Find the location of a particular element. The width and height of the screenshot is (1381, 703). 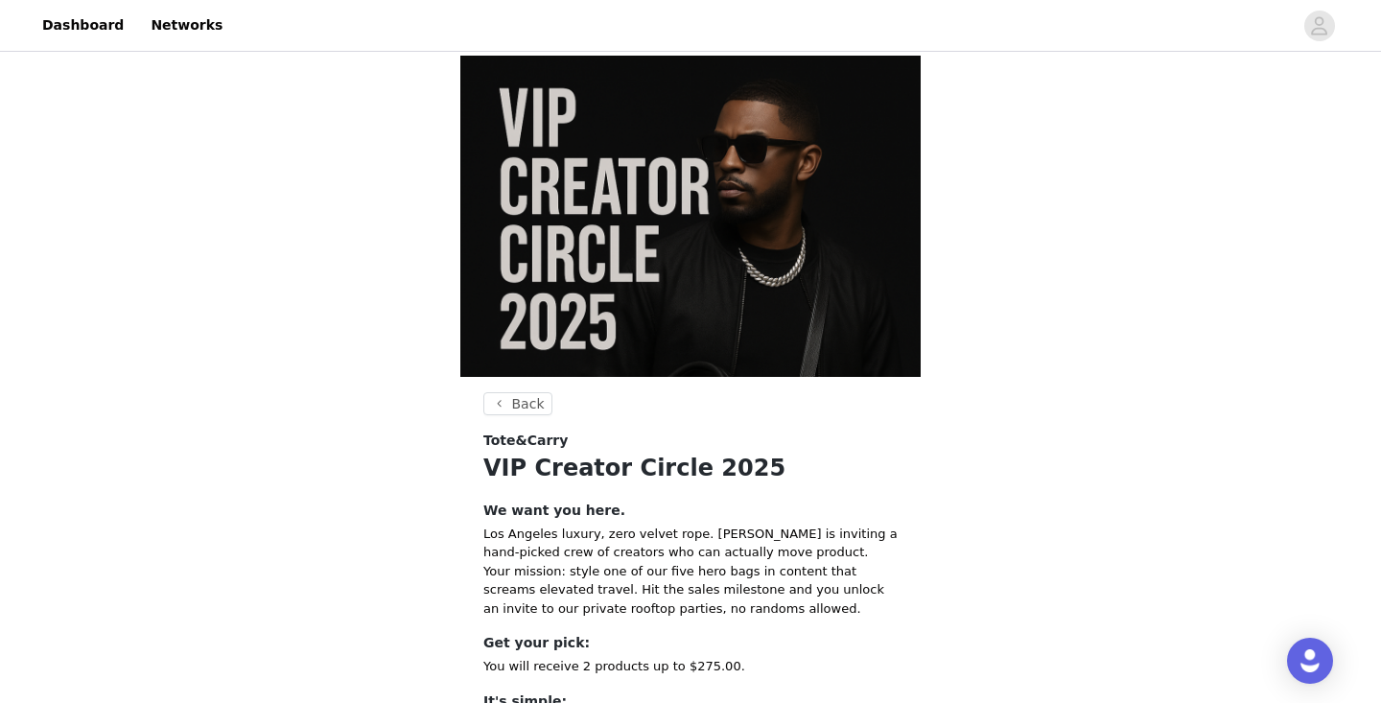

div: avatar is located at coordinates (1318, 26).